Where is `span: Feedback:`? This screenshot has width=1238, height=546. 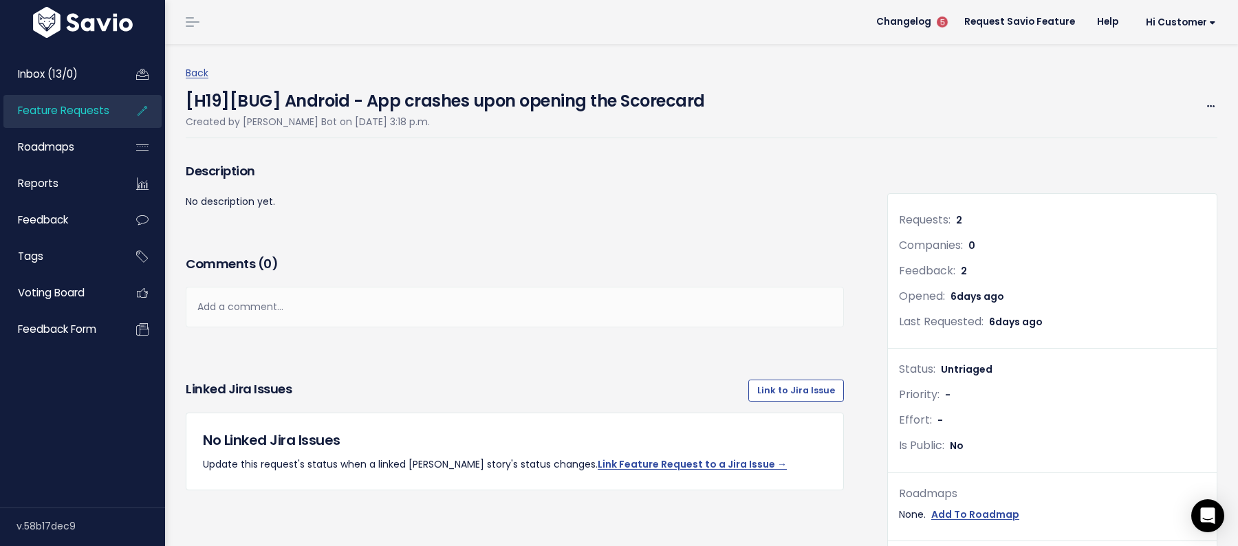 span: Feedback: is located at coordinates (927, 270).